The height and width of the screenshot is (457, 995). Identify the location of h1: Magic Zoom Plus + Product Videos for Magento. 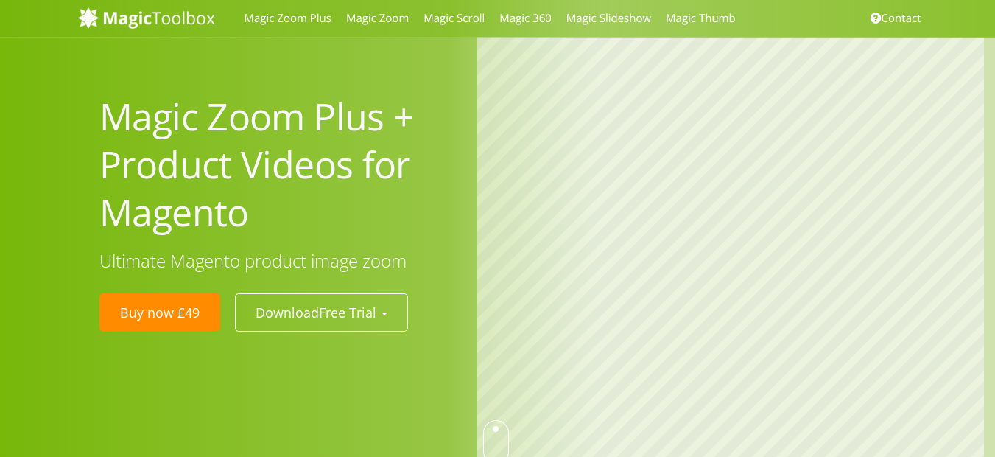
(277, 164).